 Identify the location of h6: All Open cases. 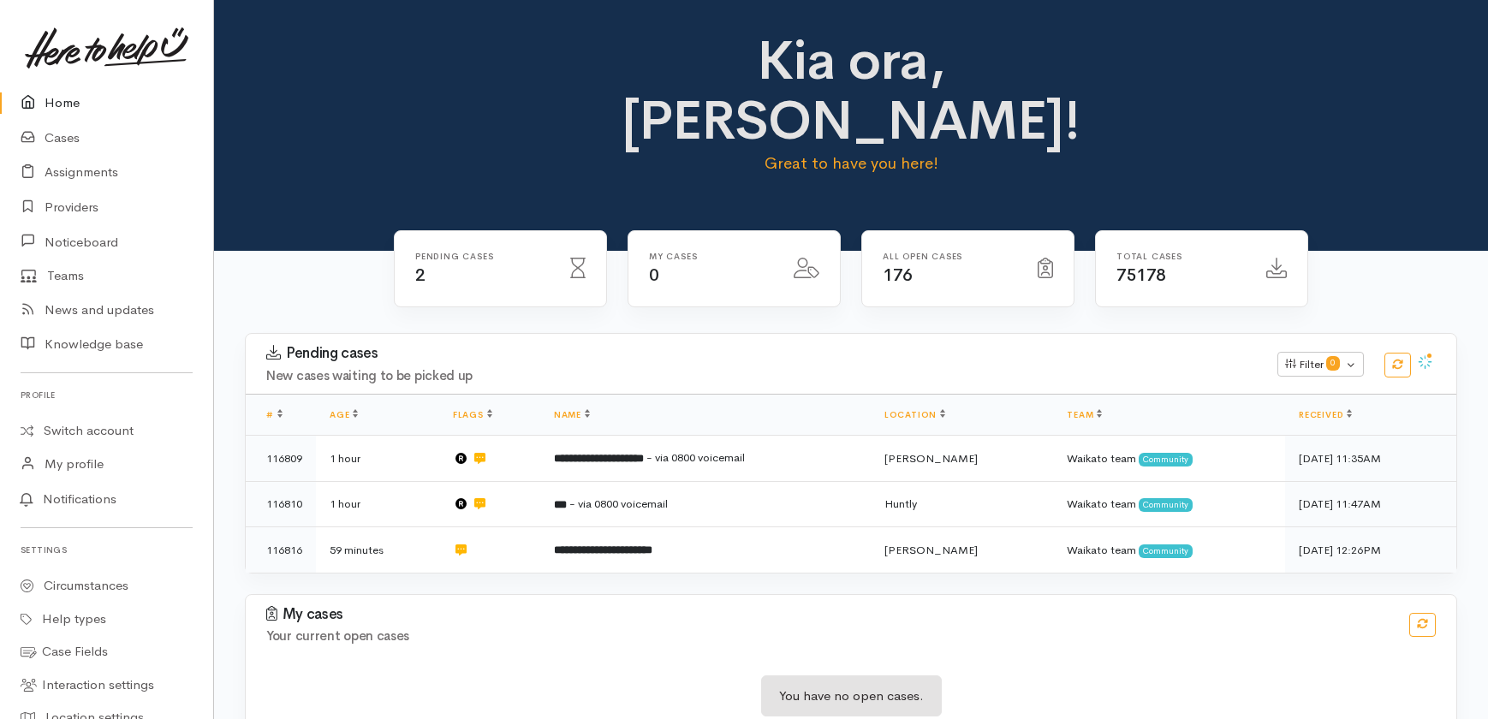
(949, 256).